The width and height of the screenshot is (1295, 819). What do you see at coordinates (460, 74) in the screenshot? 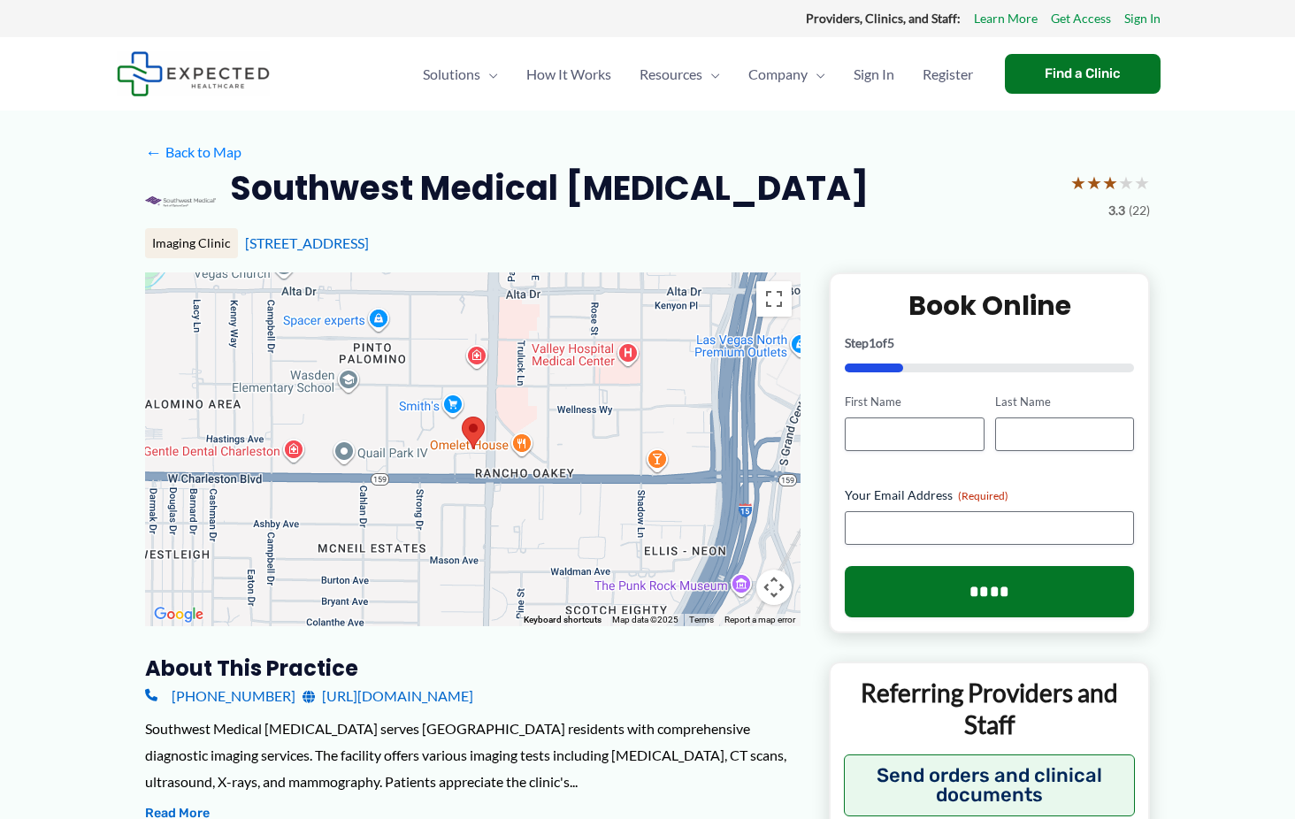
I see `a: SolutionsMenu Toggle` at bounding box center [460, 74].